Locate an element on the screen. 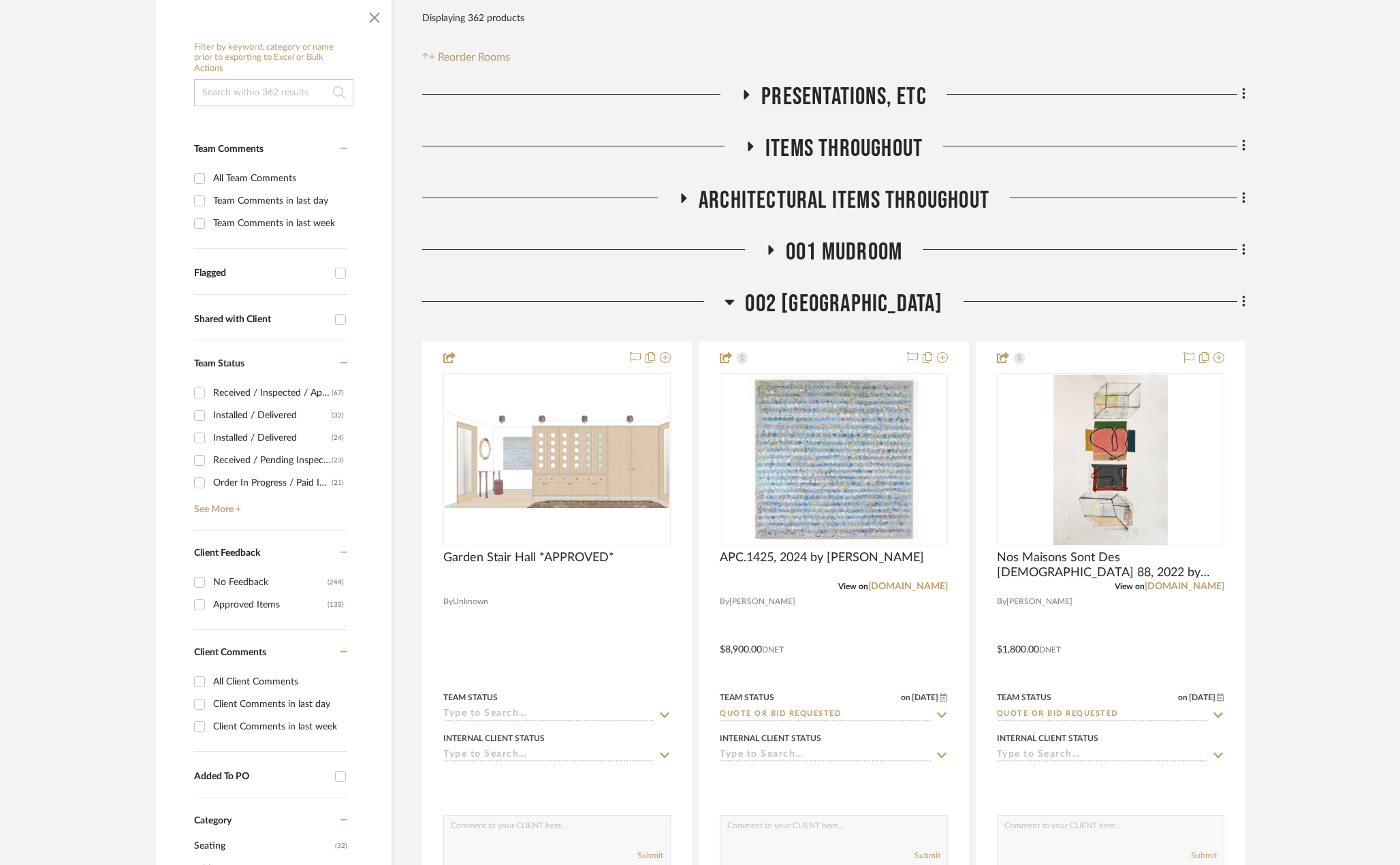 This screenshot has height=865, width=1400. div: Approved Items is located at coordinates (271, 605).